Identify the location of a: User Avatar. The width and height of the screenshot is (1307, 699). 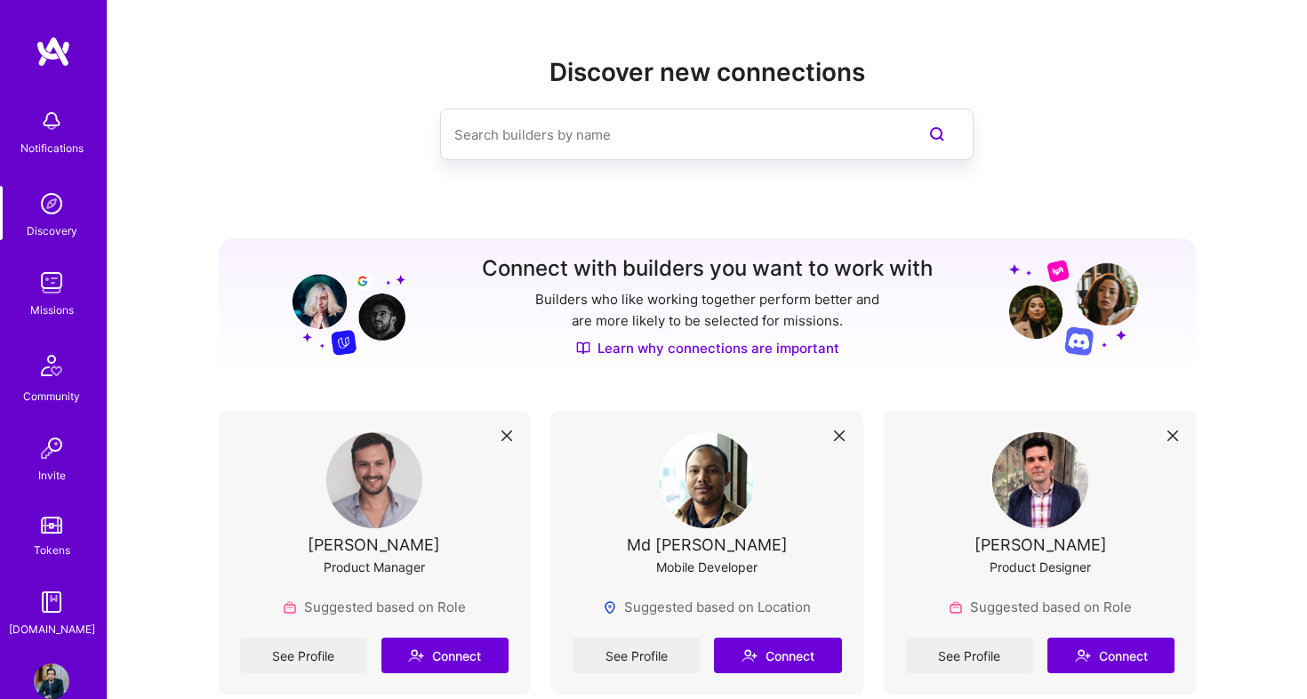
(52, 681).